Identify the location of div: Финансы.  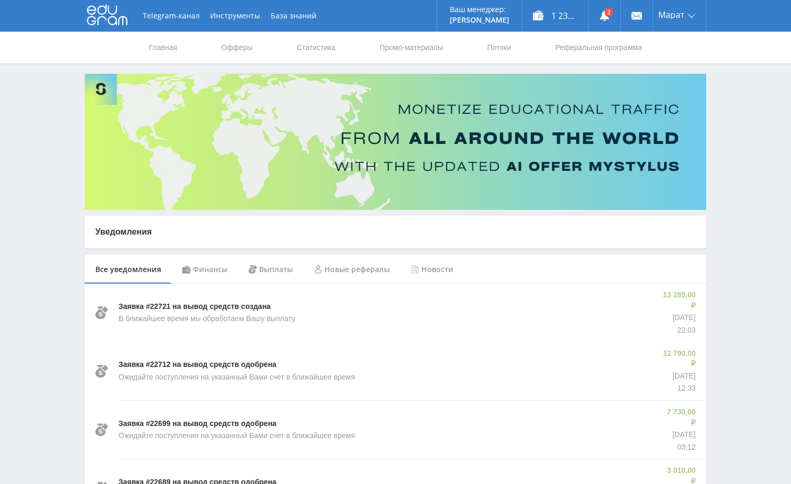
(205, 269).